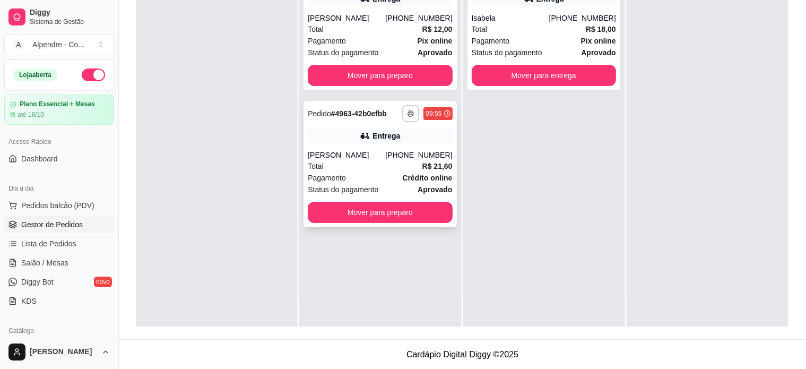  I want to click on a: Gestor de Pedidos, so click(59, 224).